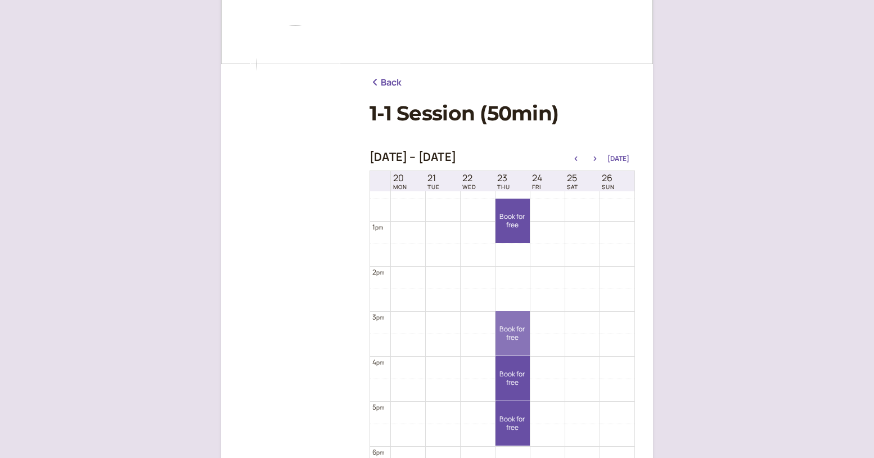 The image size is (874, 458). I want to click on span: TUE, so click(433, 187).